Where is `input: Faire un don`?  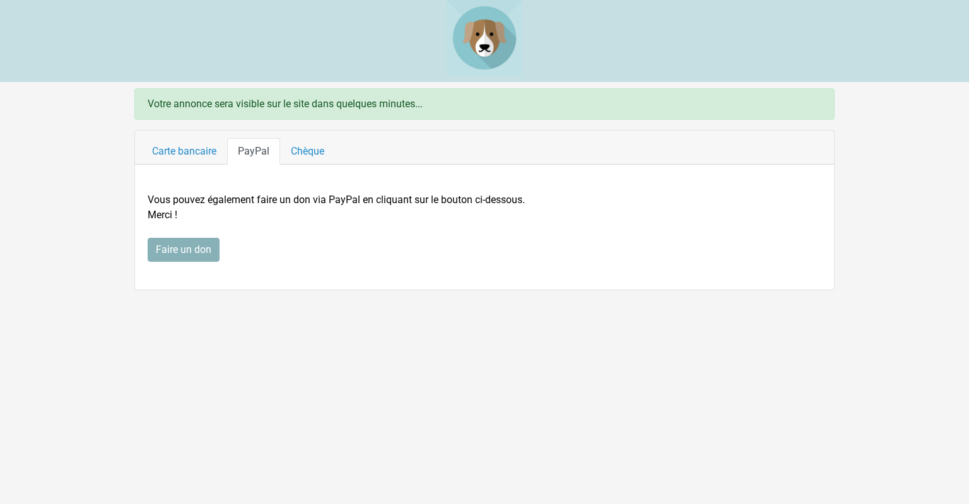
input: Faire un don is located at coordinates (184, 250).